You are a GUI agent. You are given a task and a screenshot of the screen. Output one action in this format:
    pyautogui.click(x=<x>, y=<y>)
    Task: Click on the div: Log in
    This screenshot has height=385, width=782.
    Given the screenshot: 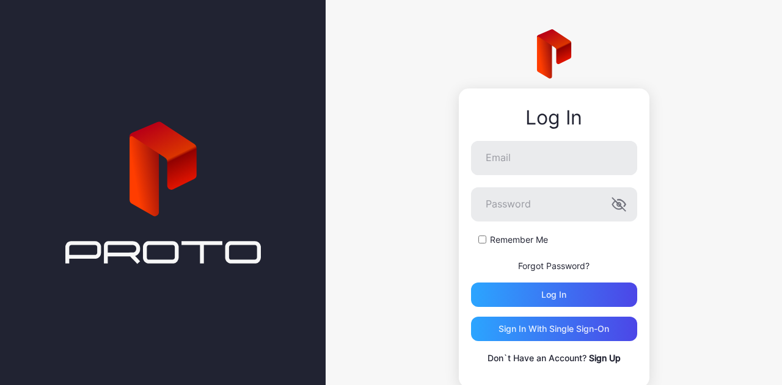 What is the action you would take?
    pyautogui.click(x=553, y=295)
    